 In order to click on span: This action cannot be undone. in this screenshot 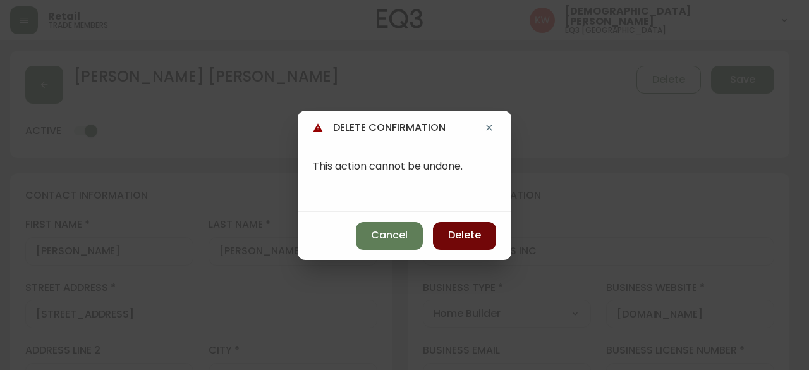, I will do `click(387, 166)`.